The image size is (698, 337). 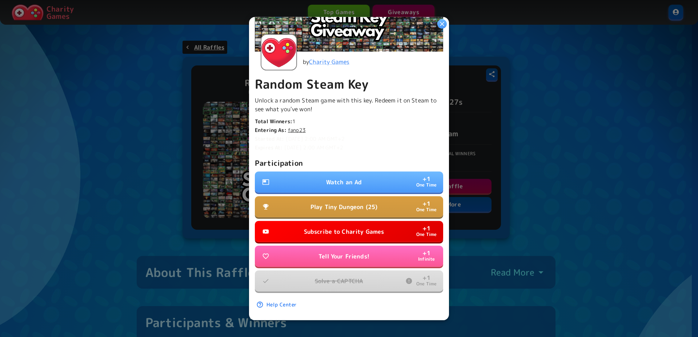 What do you see at coordinates (279, 52) in the screenshot?
I see `img: Charity Games` at bounding box center [279, 52].